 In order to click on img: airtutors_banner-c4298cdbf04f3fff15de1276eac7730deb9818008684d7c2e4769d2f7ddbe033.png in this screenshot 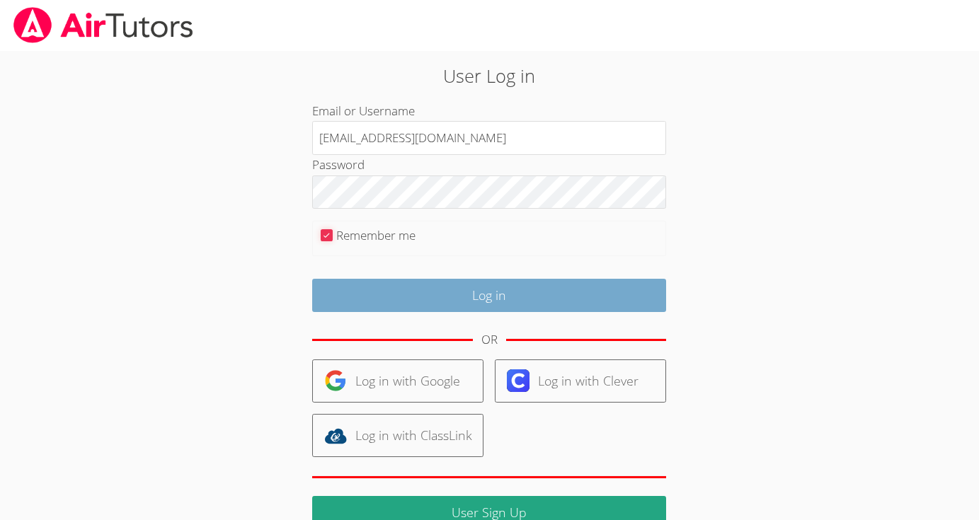, I will do `click(103, 25)`.